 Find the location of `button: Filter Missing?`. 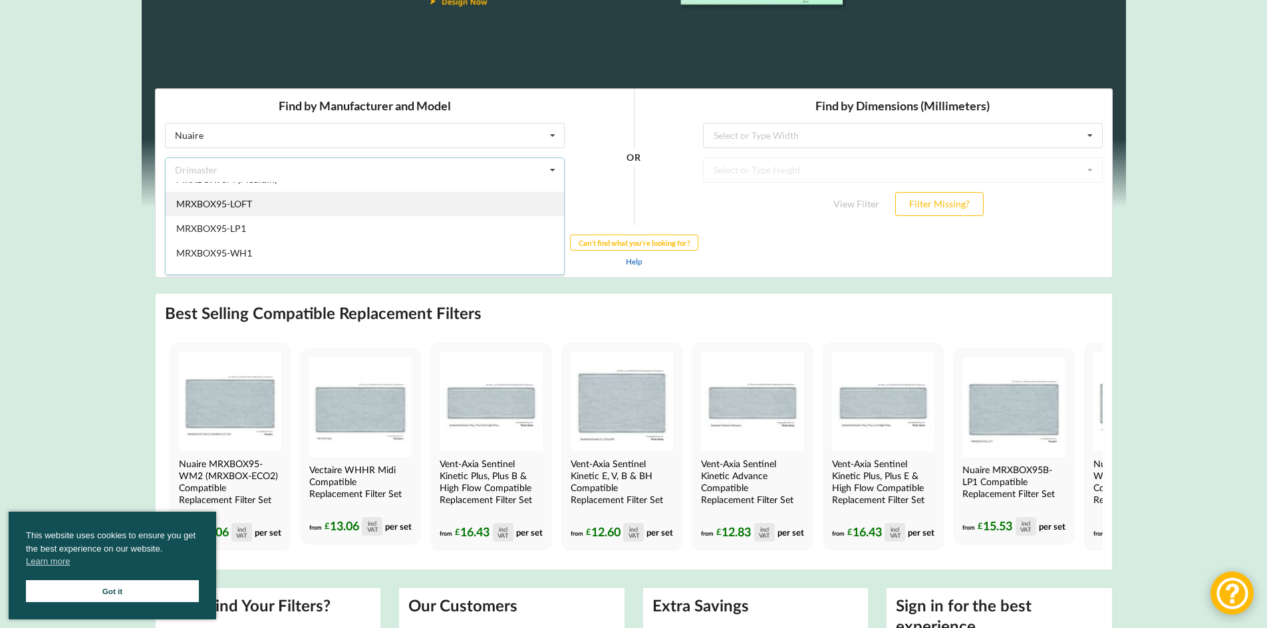

button: Filter Missing? is located at coordinates (784, 116).